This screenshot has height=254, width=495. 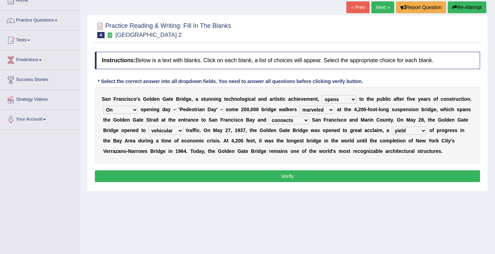 I want to click on b: v, so click(x=302, y=99).